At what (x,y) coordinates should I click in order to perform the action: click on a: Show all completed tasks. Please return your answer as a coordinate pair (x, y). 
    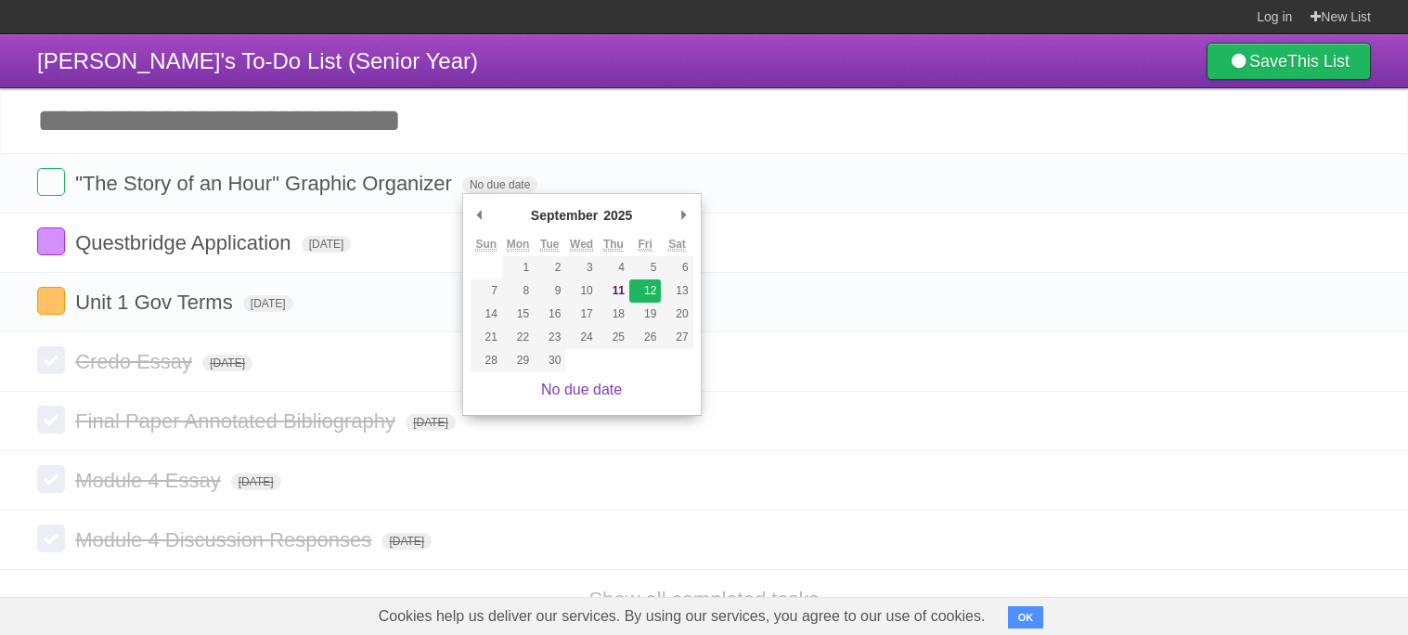
    Looking at the image, I should click on (704, 599).